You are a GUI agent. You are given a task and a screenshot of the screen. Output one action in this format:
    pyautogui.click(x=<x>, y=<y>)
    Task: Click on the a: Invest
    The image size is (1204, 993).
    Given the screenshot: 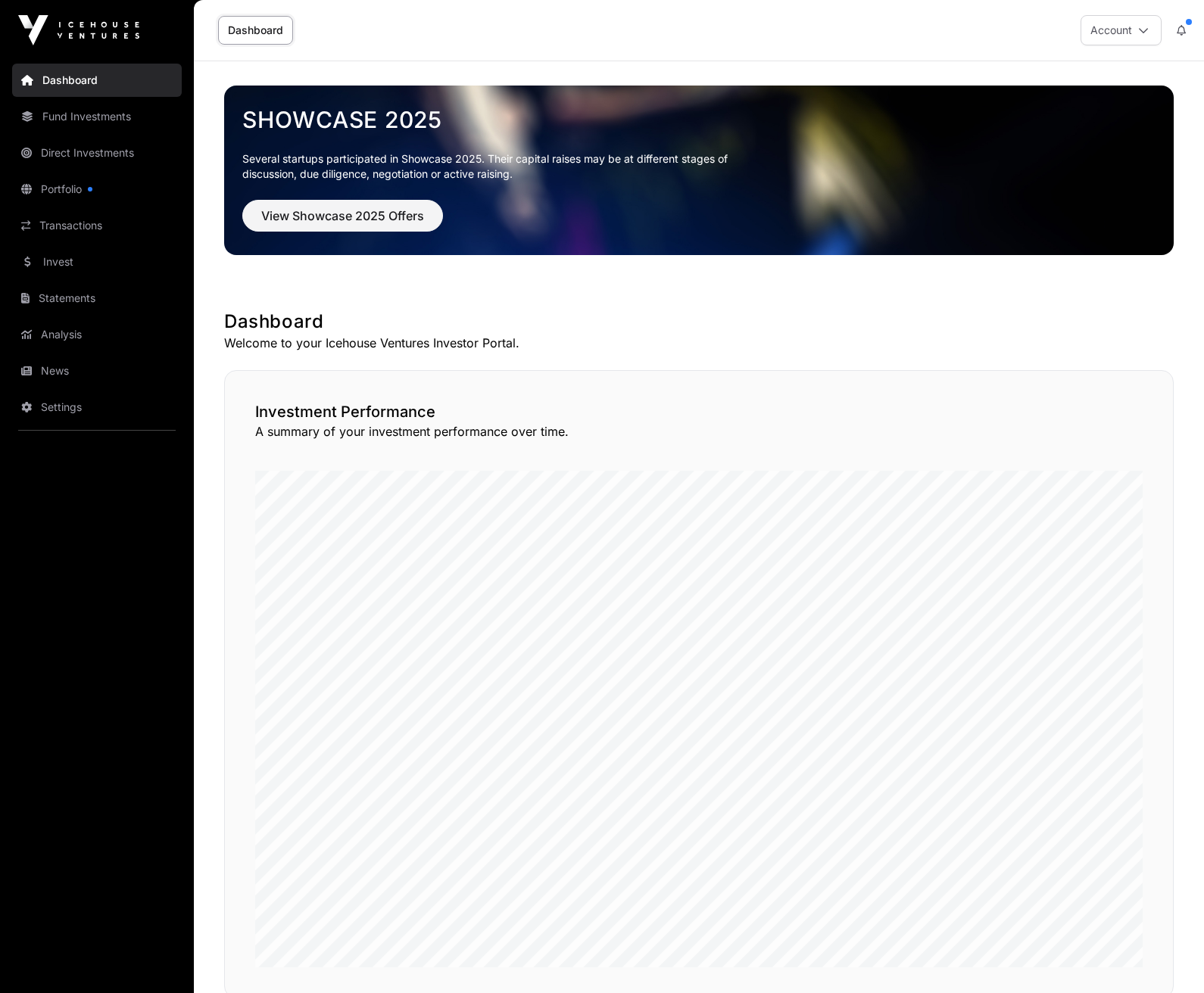 What is the action you would take?
    pyautogui.click(x=97, y=262)
    